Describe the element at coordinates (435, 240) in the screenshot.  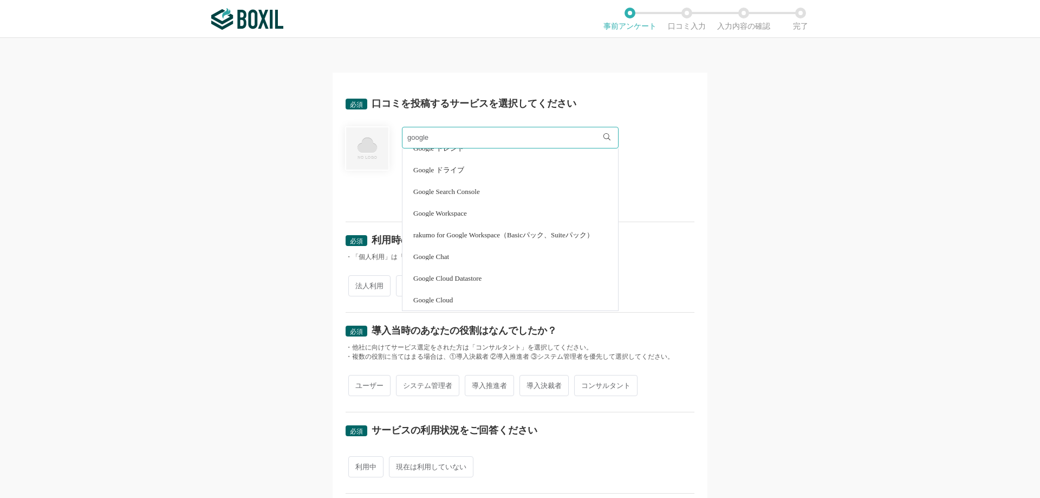
I see `div: 利用時の形態は何でしたか？` at that location.